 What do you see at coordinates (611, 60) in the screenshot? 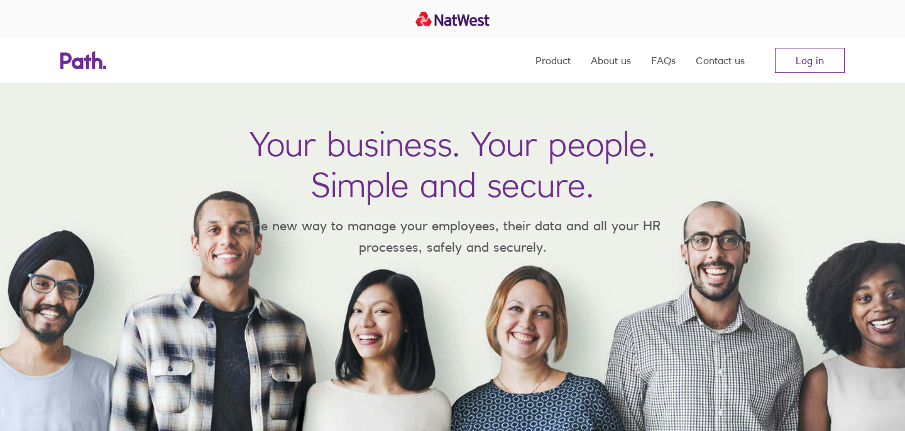
I see `a: About us` at bounding box center [611, 60].